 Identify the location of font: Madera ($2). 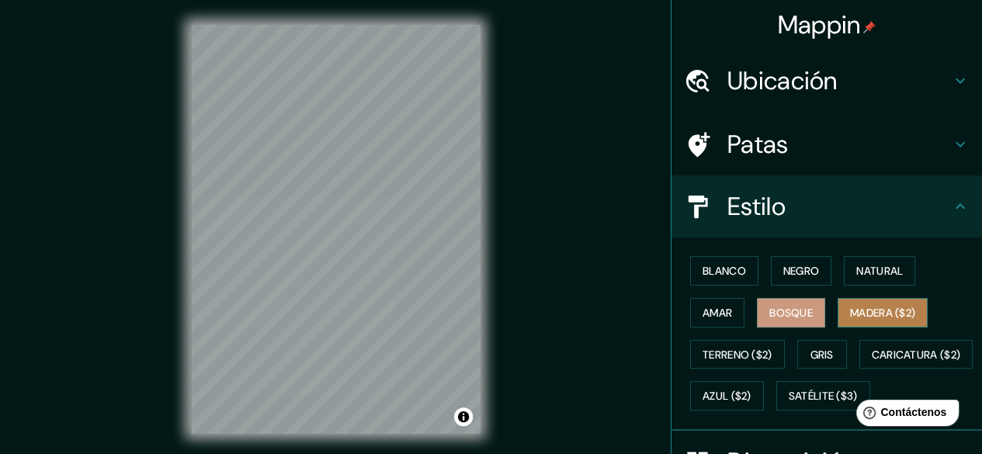
(882, 313).